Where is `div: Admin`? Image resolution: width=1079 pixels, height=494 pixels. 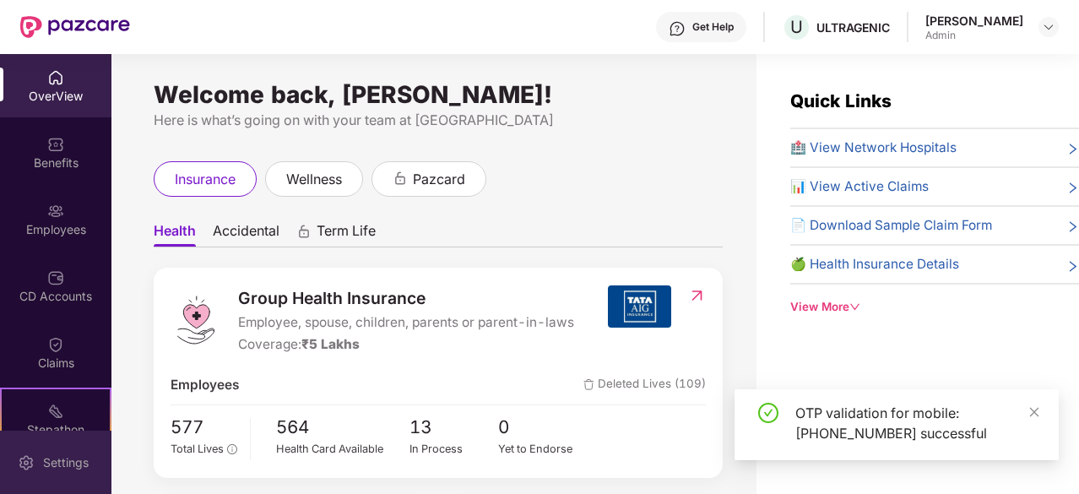
div: Admin is located at coordinates (974, 35).